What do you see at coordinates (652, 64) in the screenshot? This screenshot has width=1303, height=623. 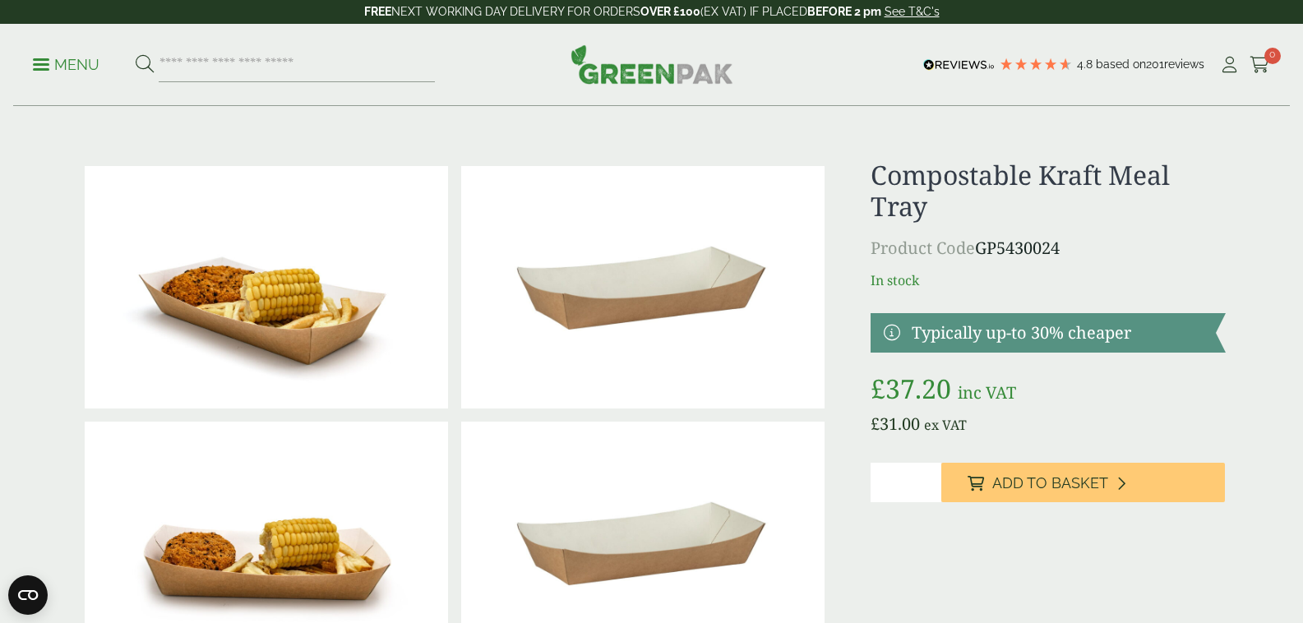 I see `img: GreenPak Supplies` at bounding box center [652, 64].